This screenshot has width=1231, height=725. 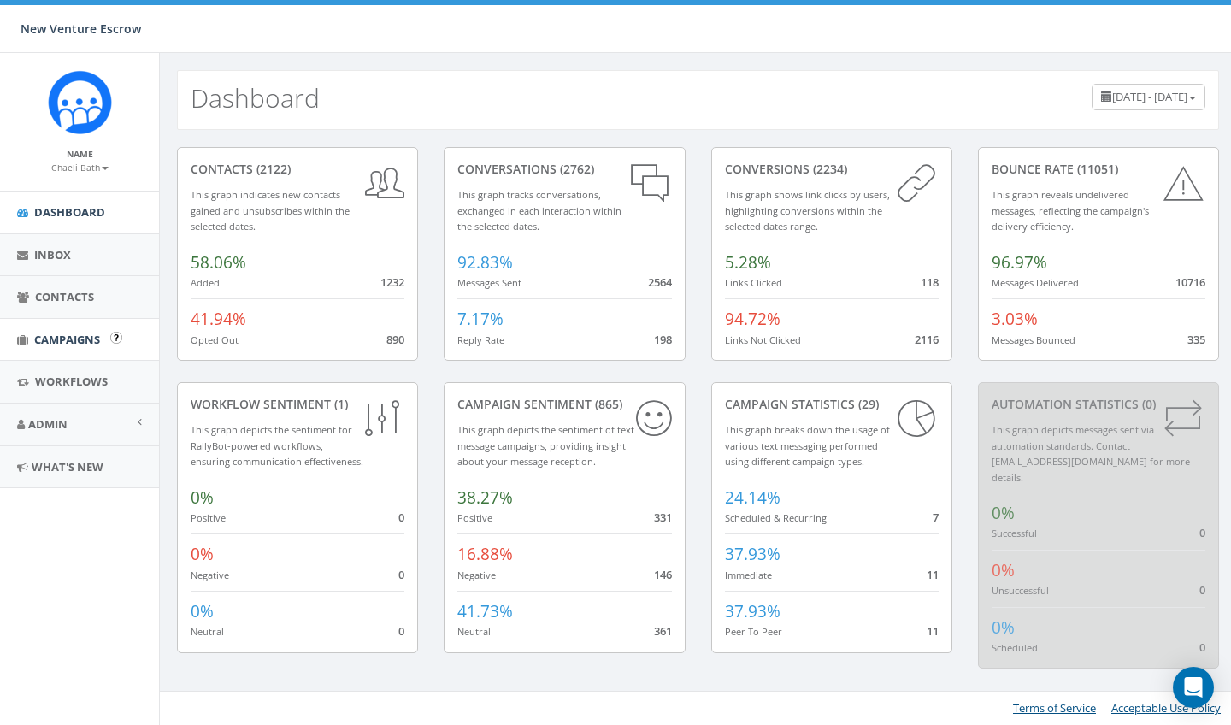 I want to click on small: This graph breaks down the usage of various text messaging performed using different campaign types., so click(x=807, y=445).